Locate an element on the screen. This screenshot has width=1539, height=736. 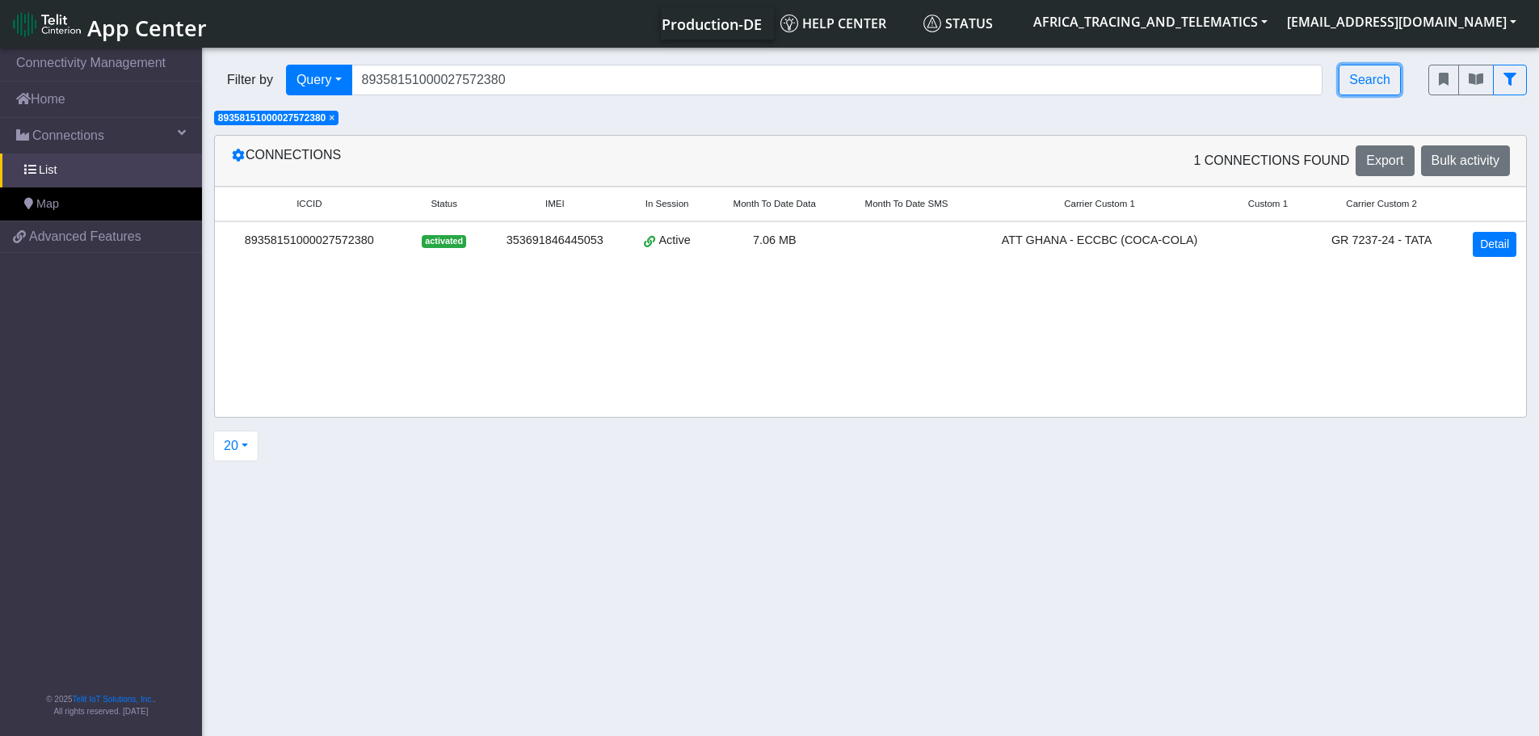
div: 89358151000027572380 is located at coordinates (309, 241).